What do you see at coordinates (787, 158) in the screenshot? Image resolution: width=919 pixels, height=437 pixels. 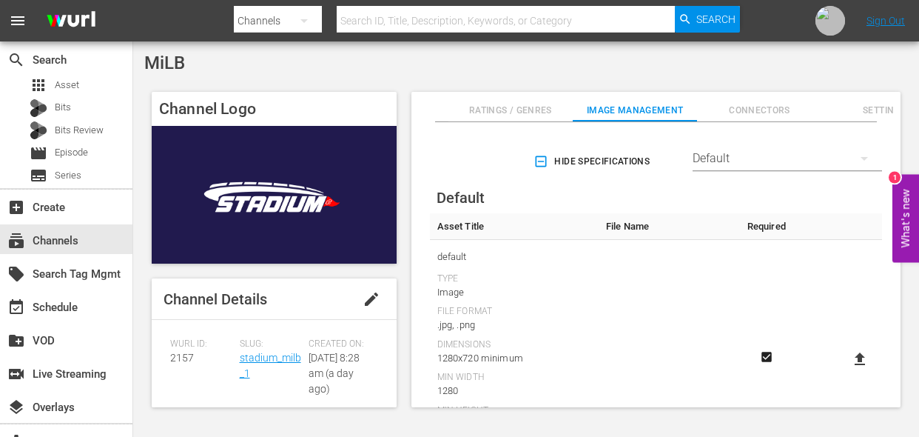 I see `div: Default` at bounding box center [787, 158].